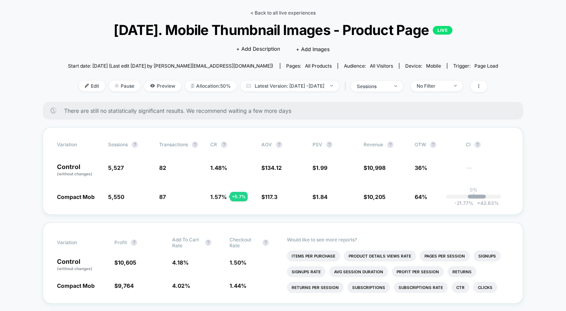 This screenshot has width=566, height=311. I want to click on span: PSV, so click(317, 144).